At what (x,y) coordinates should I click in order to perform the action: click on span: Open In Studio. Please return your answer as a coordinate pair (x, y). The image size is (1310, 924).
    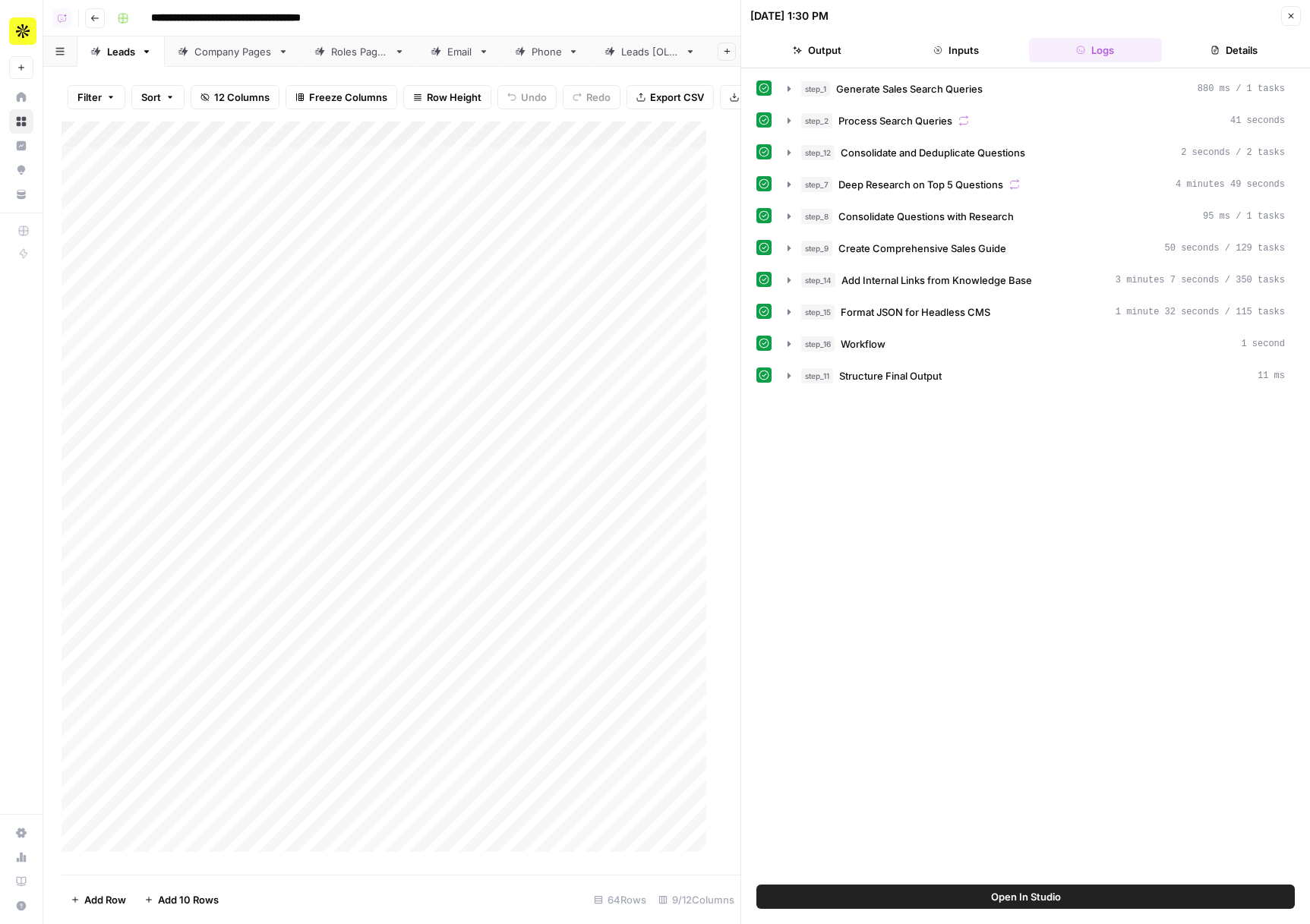
    Looking at the image, I should click on (1026, 897).